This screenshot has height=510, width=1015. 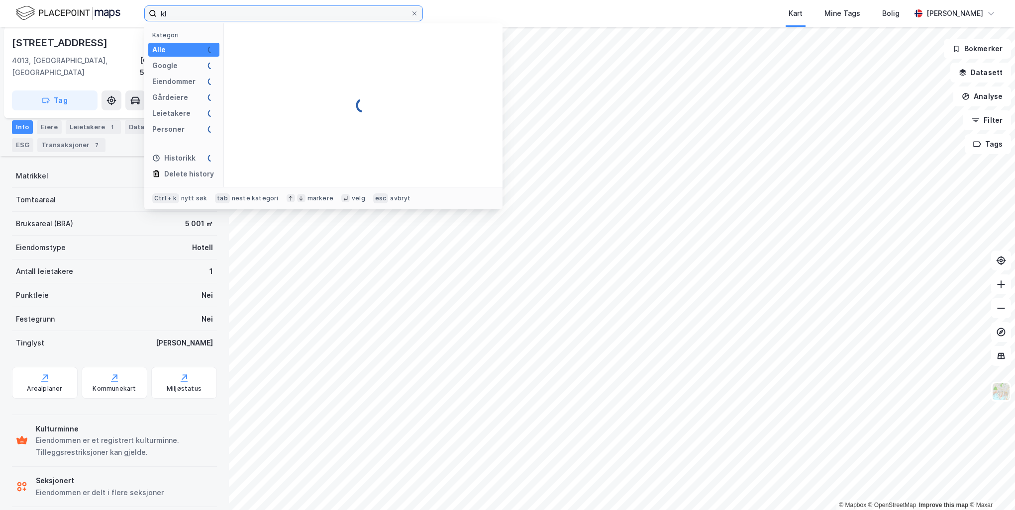 What do you see at coordinates (842, 13) in the screenshot?
I see `div: Mine Tags` at bounding box center [842, 13].